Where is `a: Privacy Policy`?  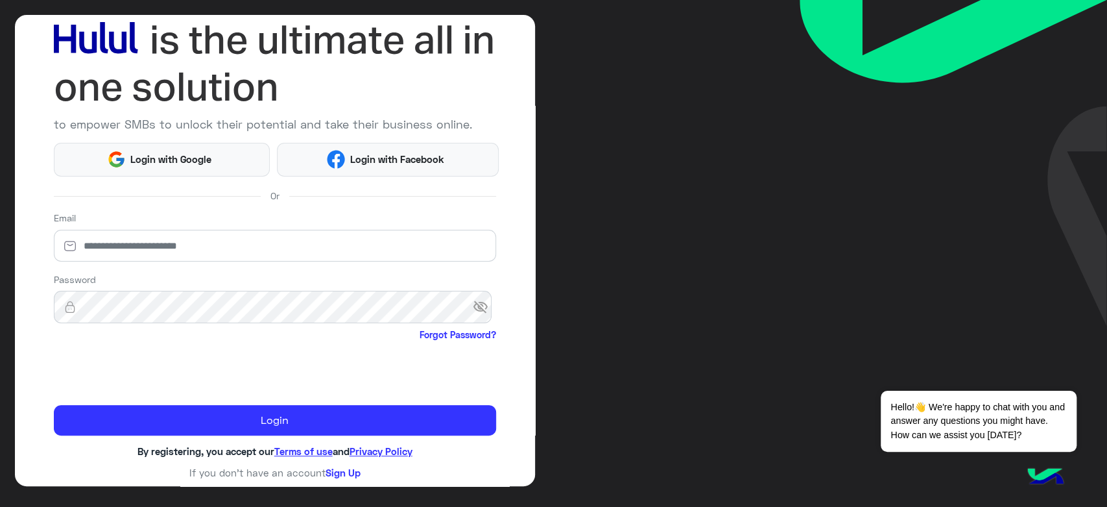
a: Privacy Policy is located at coordinates (381, 451).